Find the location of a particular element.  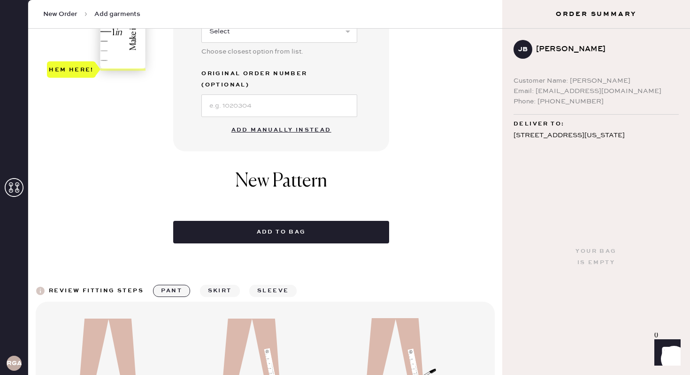

div: Choose closest option from list. is located at coordinates (279, 52).